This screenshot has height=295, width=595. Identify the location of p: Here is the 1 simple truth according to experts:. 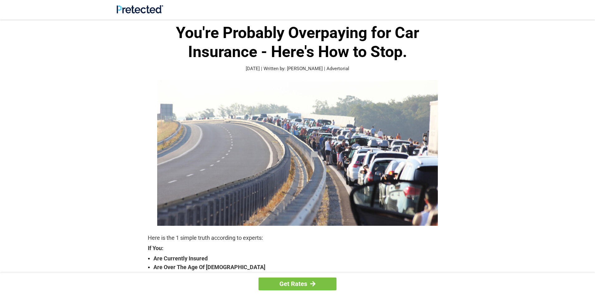
(297, 238).